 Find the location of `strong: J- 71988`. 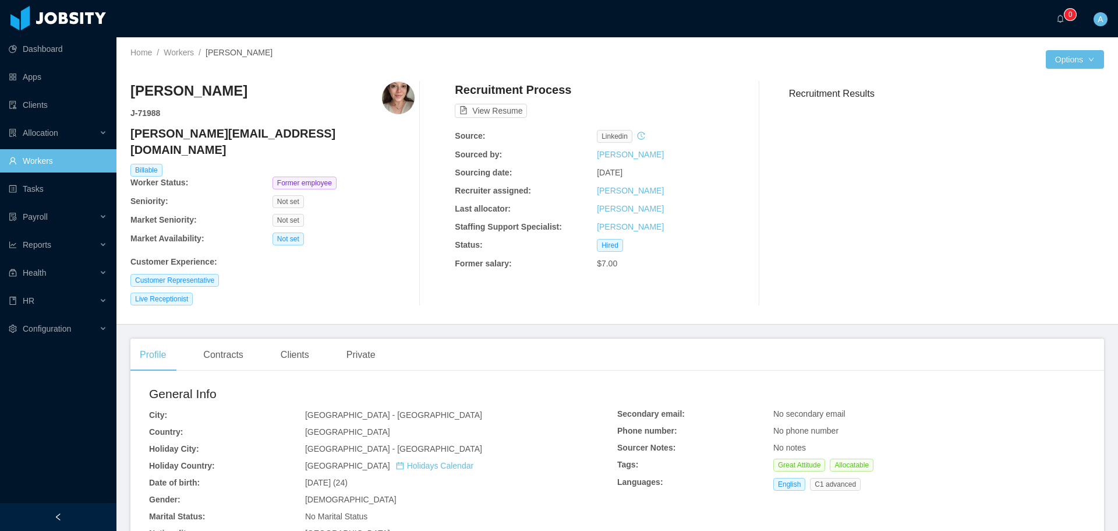

strong: J- 71988 is located at coordinates (145, 113).